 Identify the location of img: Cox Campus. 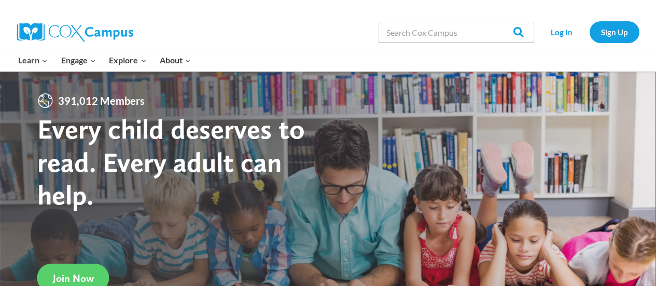
(75, 32).